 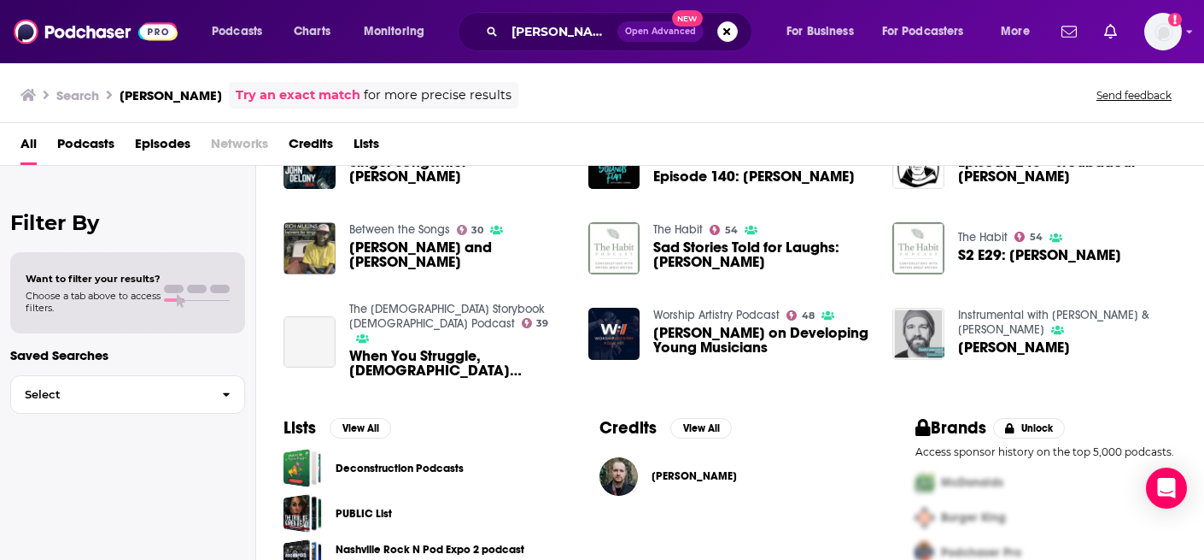 I want to click on a: Deconstruction Podcasts, so click(x=400, y=468).